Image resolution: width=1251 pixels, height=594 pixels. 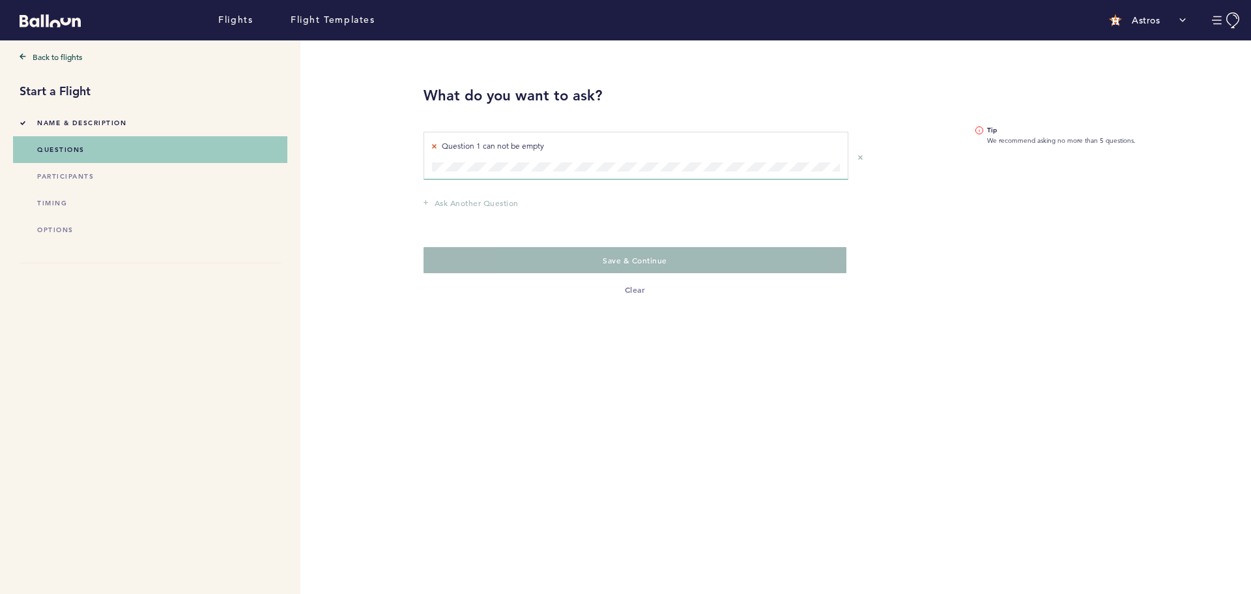 What do you see at coordinates (45, 20) in the screenshot?
I see `a: Balloon` at bounding box center [45, 20].